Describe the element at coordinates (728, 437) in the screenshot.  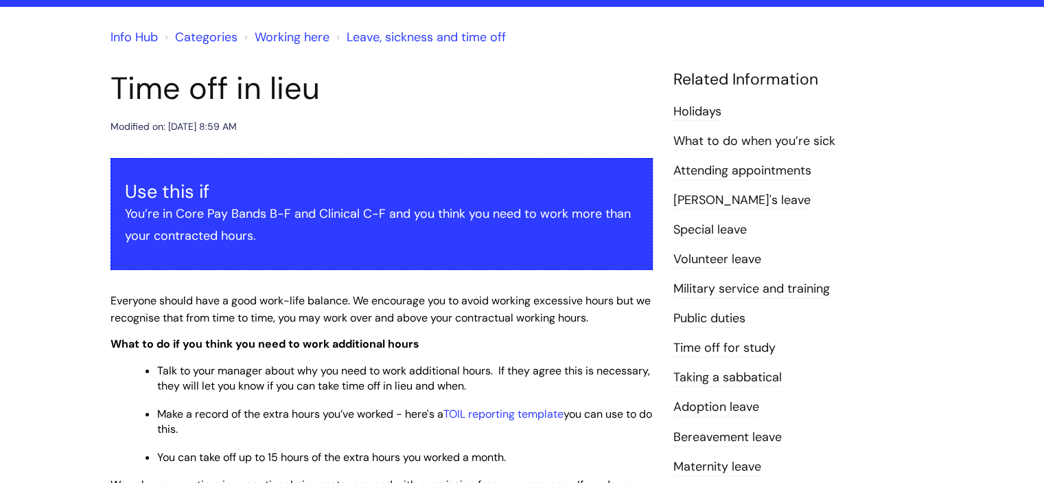
I see `a: Bereavement leave` at that location.